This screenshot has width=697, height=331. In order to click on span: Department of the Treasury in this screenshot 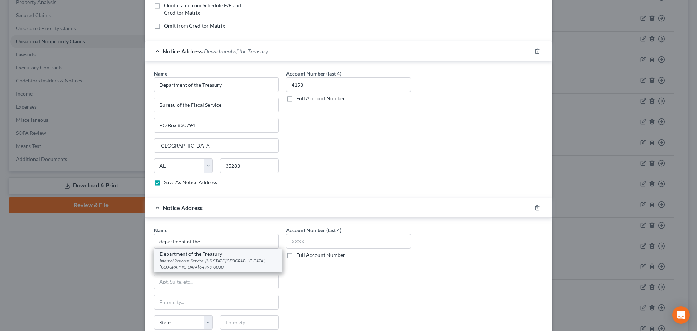, I will do `click(236, 51)`.